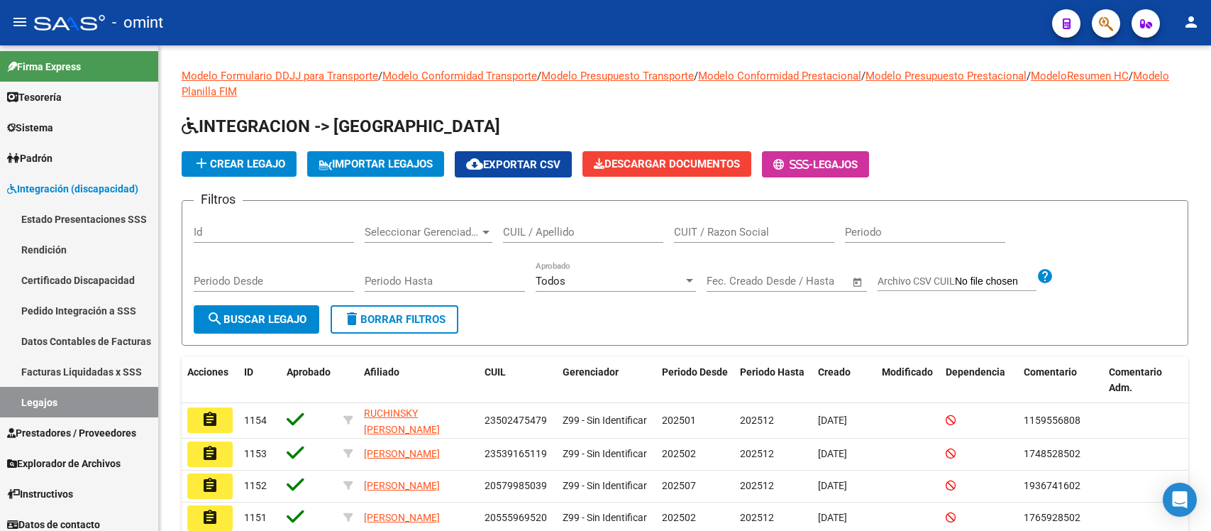  What do you see at coordinates (945, 76) in the screenshot?
I see `a: Modelo Presupuesto Prestacional` at bounding box center [945, 76].